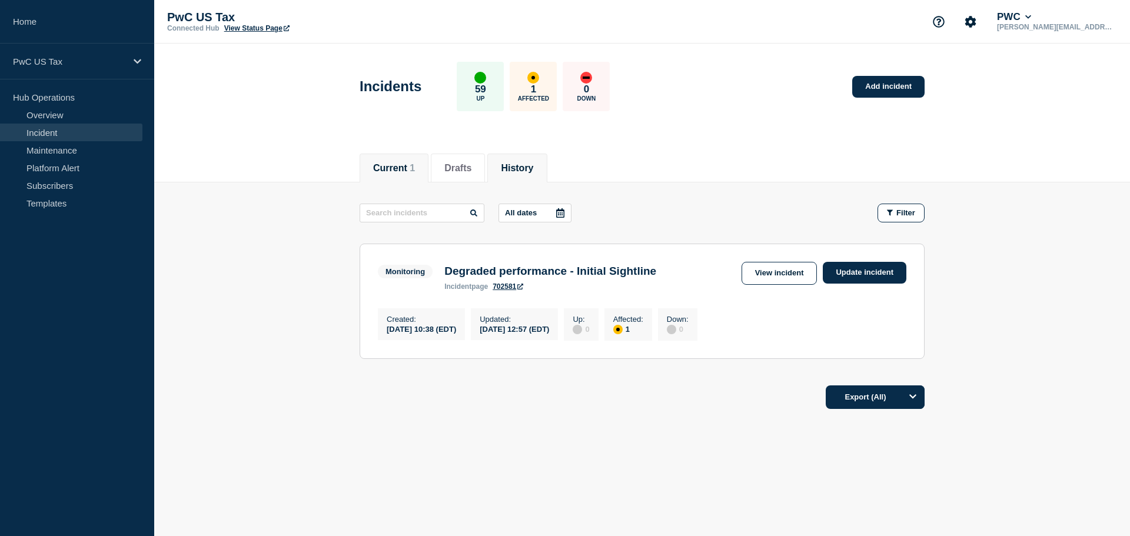 The image size is (1130, 536). Describe the element at coordinates (586, 78) in the screenshot. I see `div: down` at that location.